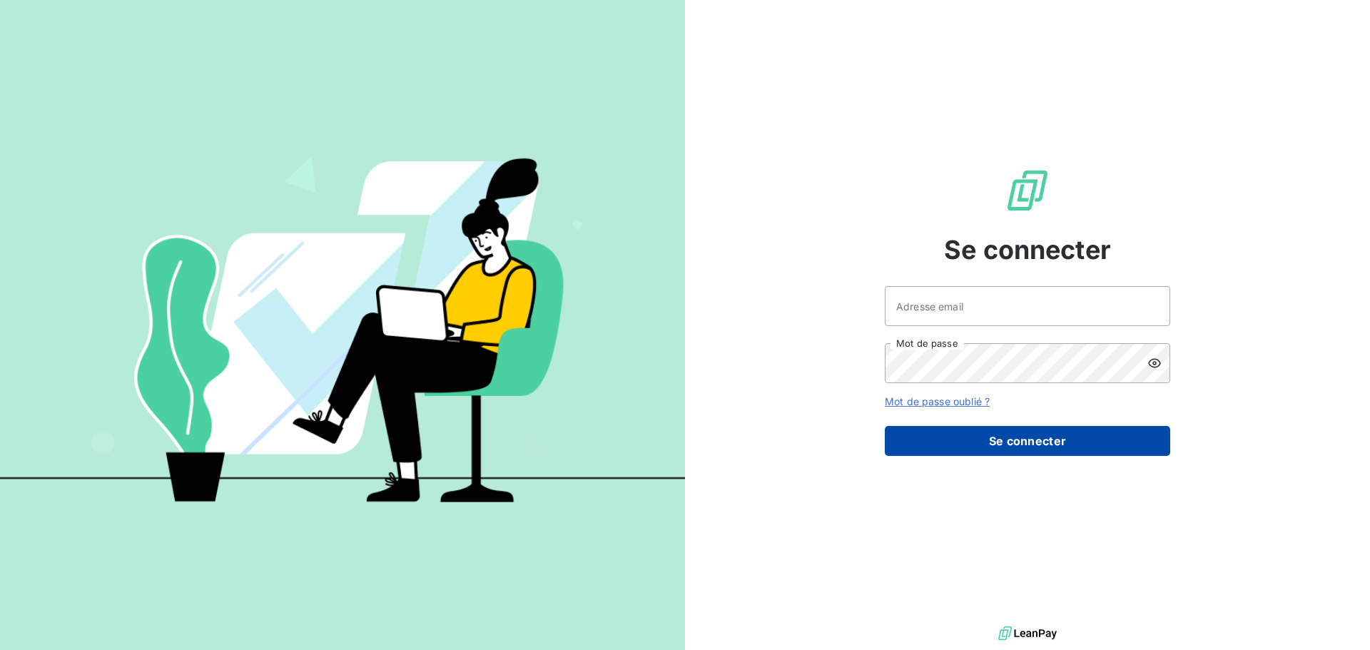 This screenshot has width=1370, height=650. I want to click on button: Se connecter, so click(1027, 441).